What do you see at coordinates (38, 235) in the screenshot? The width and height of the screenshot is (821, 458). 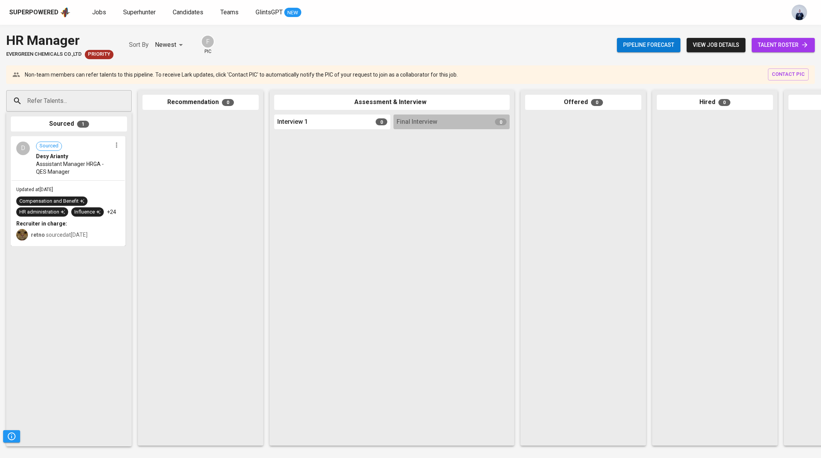 I see `b: retno` at bounding box center [38, 235].